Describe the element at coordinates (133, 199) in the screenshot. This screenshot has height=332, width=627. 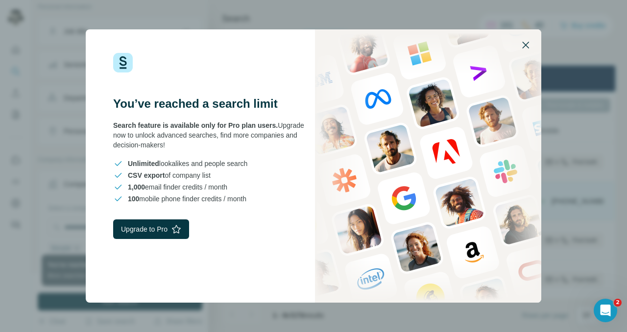
I see `span: 100` at that location.